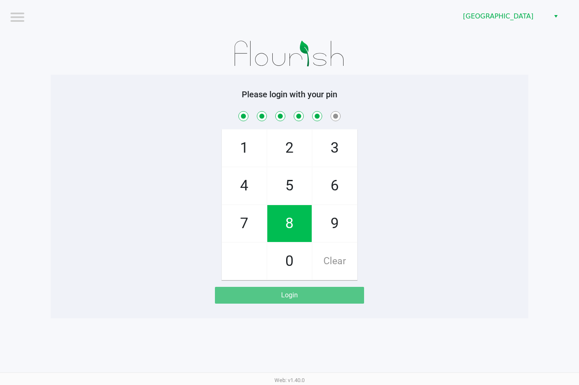  I want to click on span: 7, so click(244, 223).